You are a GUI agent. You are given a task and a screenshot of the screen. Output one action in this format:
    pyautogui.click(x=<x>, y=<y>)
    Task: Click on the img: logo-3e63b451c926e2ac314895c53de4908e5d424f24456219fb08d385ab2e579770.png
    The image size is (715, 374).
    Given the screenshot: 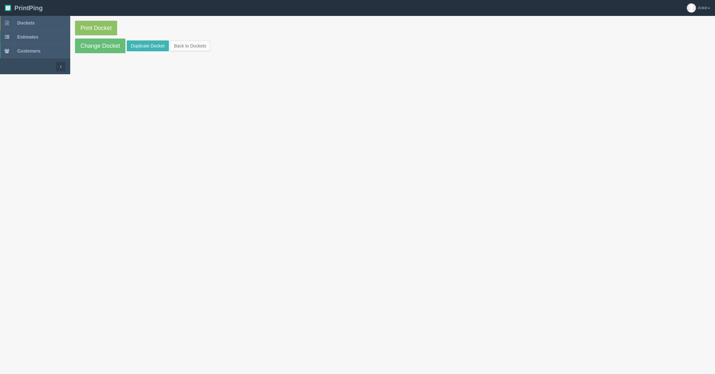 What is the action you would take?
    pyautogui.click(x=8, y=8)
    